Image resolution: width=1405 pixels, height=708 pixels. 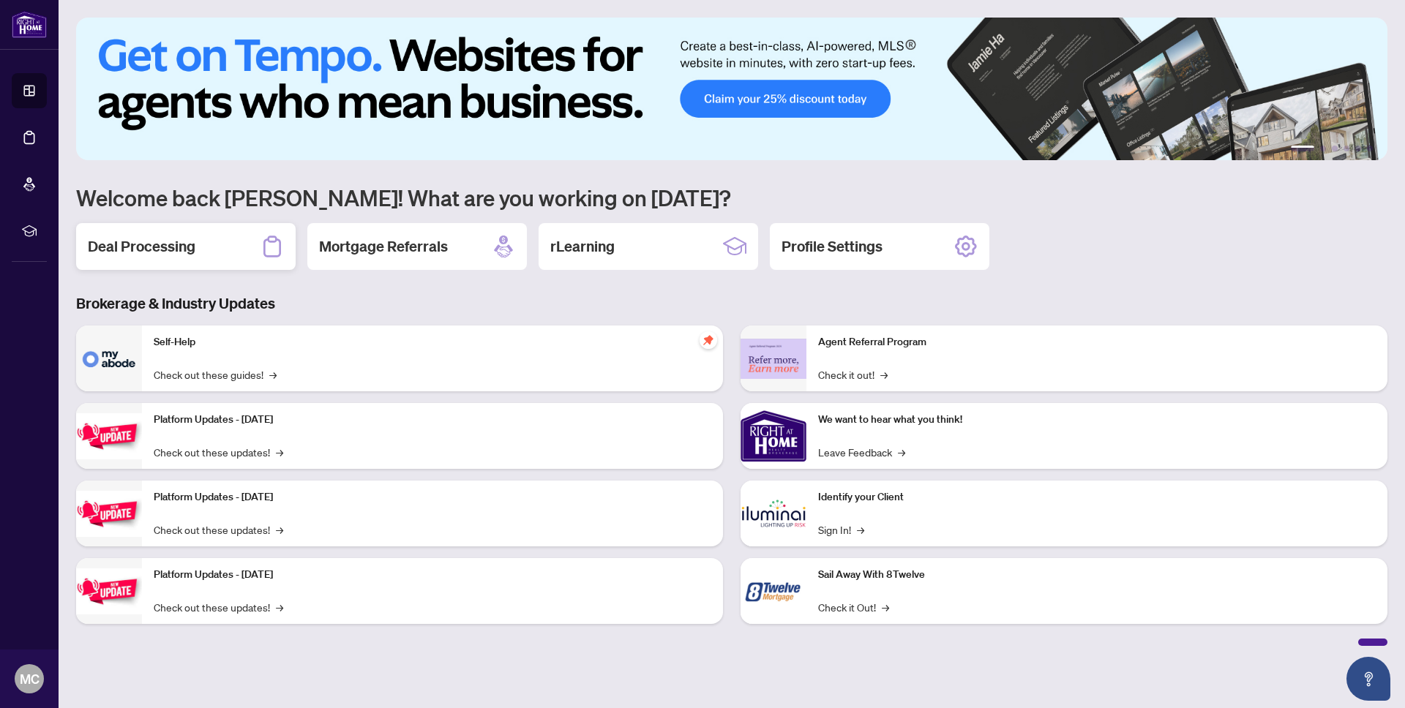 What do you see at coordinates (109, 436) in the screenshot?
I see `img: Platform Updates - July 21, 2025` at bounding box center [109, 436].